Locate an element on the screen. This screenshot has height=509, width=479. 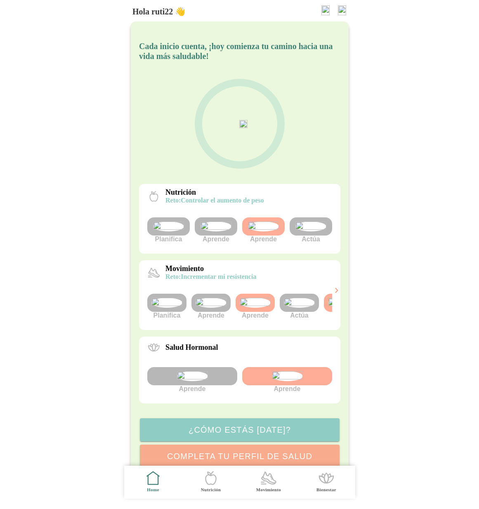
p: Nutrición is located at coordinates (214, 192).